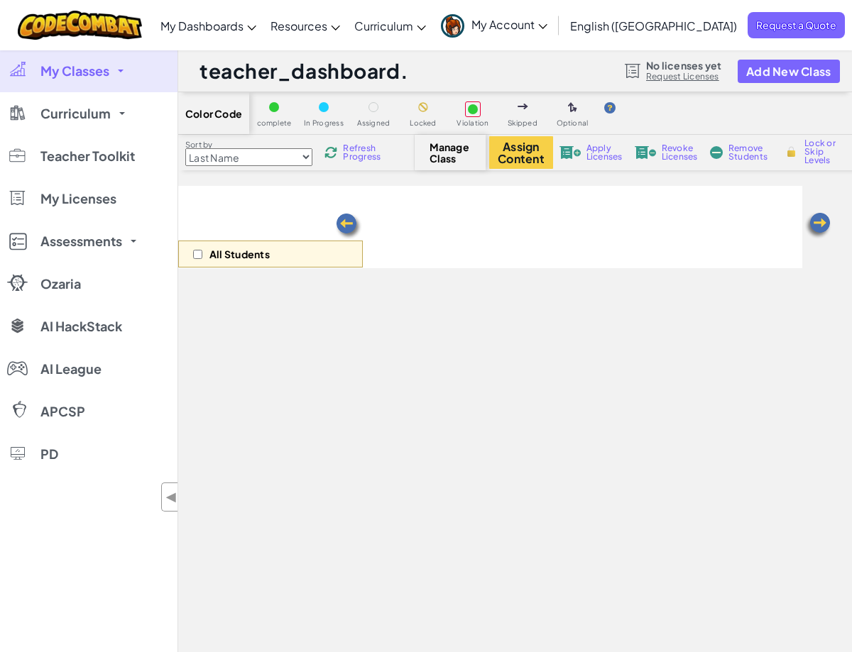 The image size is (852, 652). Describe the element at coordinates (604, 153) in the screenshot. I see `span: Apply Licenses` at that location.